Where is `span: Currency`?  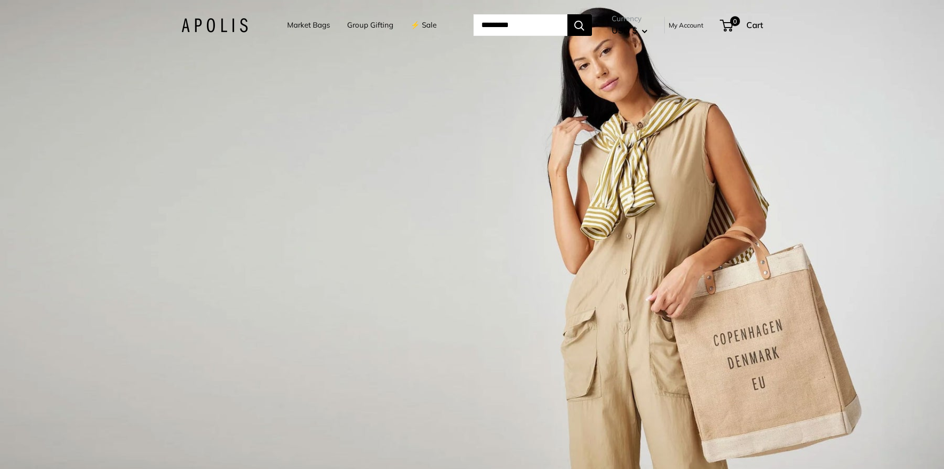
span: Currency is located at coordinates (629, 19).